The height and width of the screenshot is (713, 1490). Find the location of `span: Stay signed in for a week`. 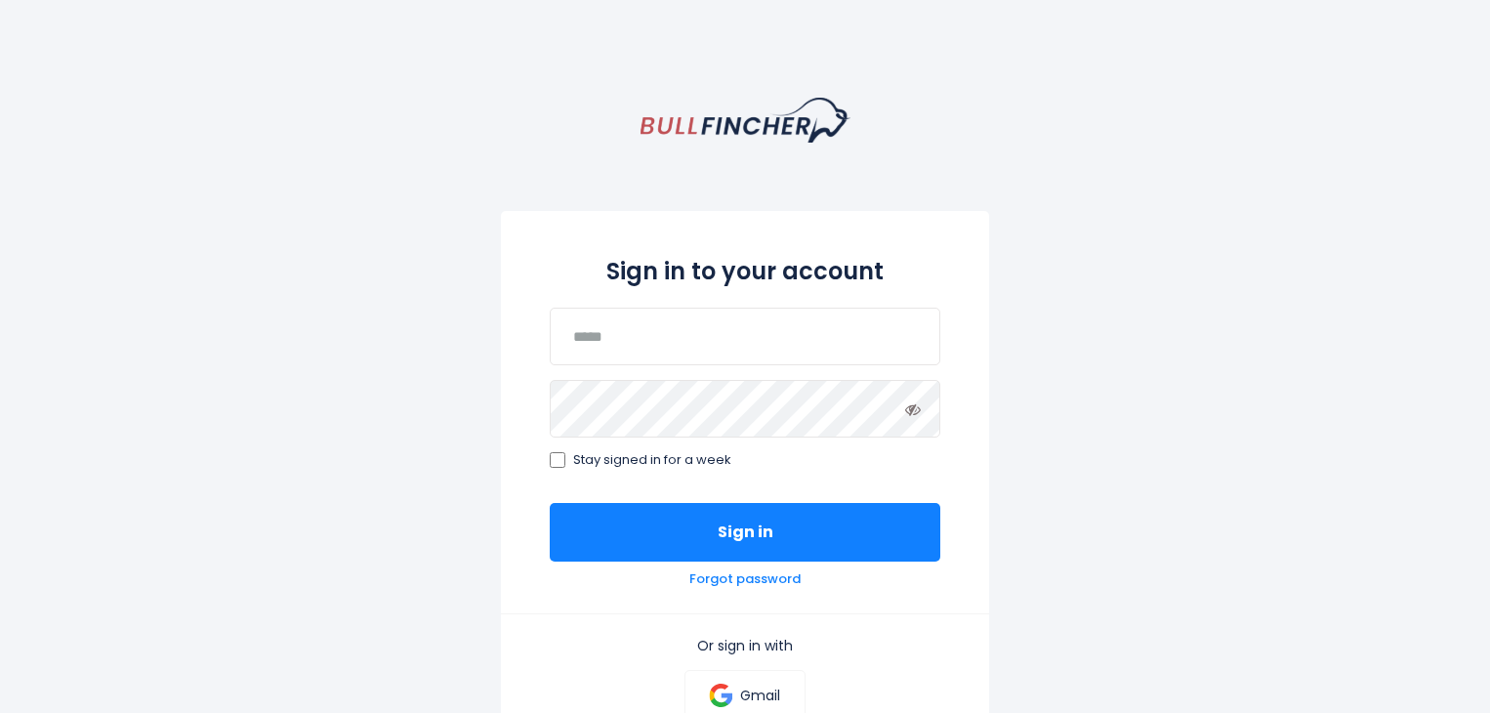

span: Stay signed in for a week is located at coordinates (652, 460).